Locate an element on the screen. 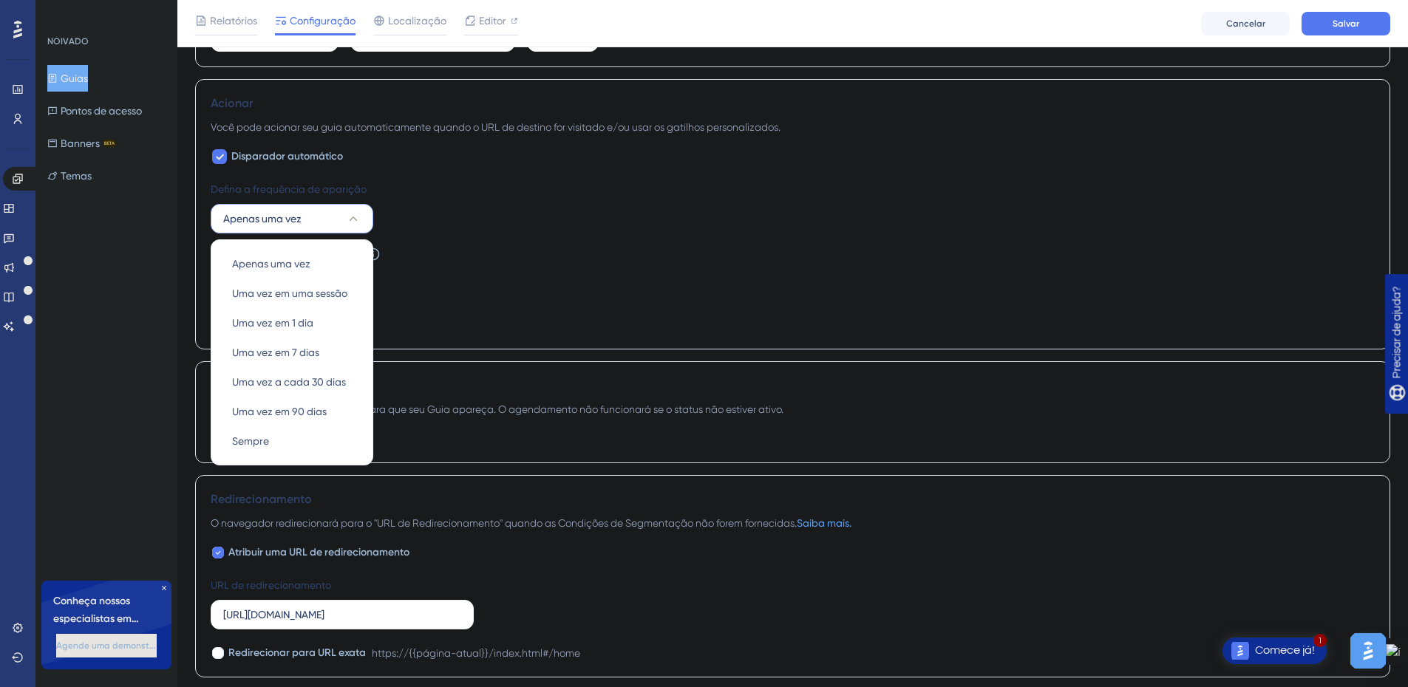 This screenshot has width=1408, height=687. font: Uma vez em 90 dias is located at coordinates (279, 412).